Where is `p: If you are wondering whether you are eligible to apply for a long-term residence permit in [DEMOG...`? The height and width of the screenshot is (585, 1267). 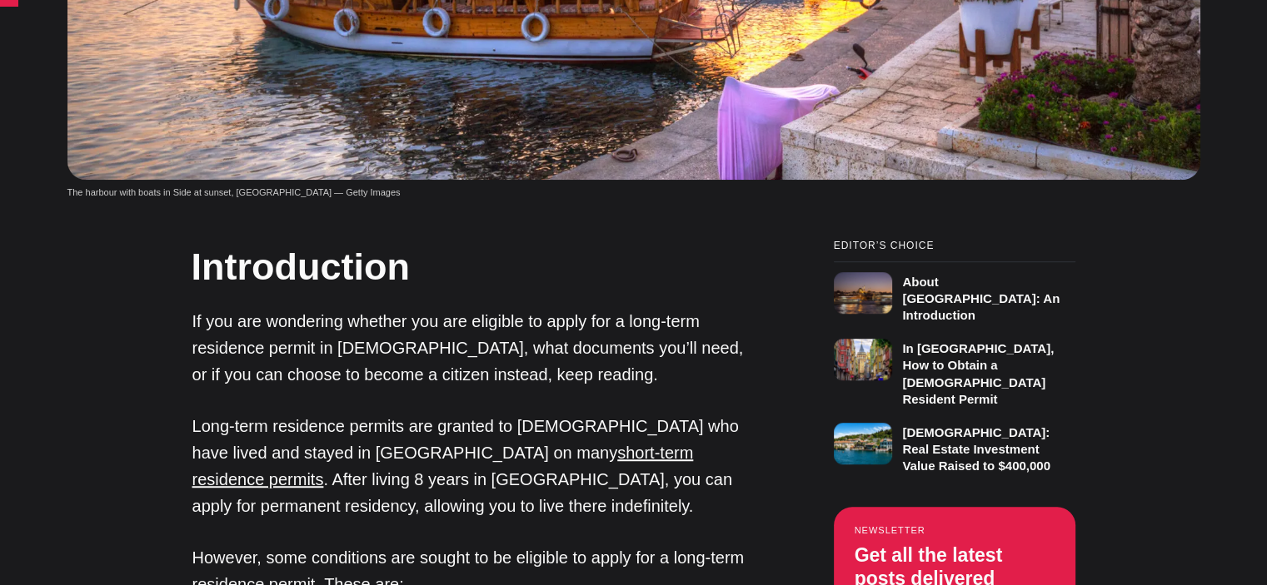
p: If you are wondering whether you are eligible to apply for a long-term residence permit in [DEMOG... is located at coordinates (471, 348).